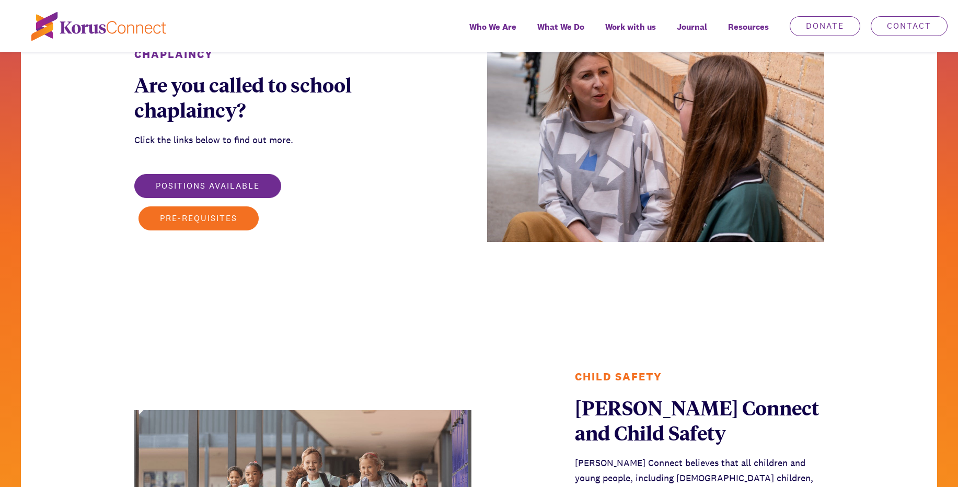 The width and height of the screenshot is (958, 487). I want to click on span: What We Do, so click(561, 27).